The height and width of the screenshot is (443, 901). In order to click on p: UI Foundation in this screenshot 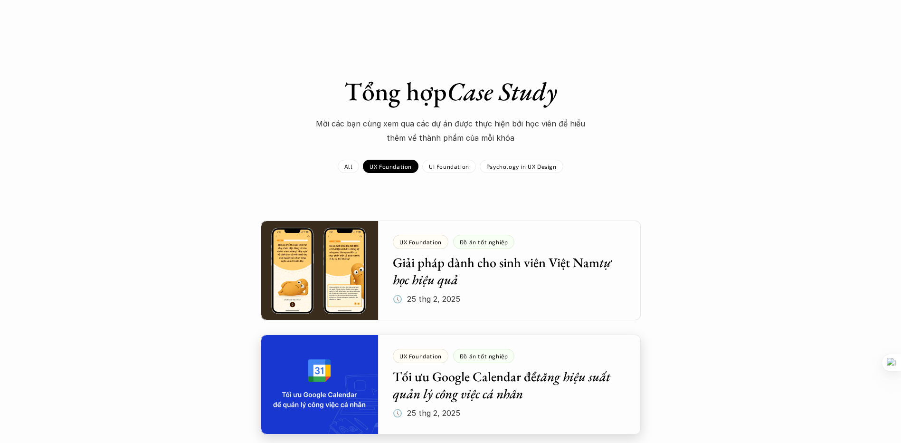, I will do `click(449, 166)`.